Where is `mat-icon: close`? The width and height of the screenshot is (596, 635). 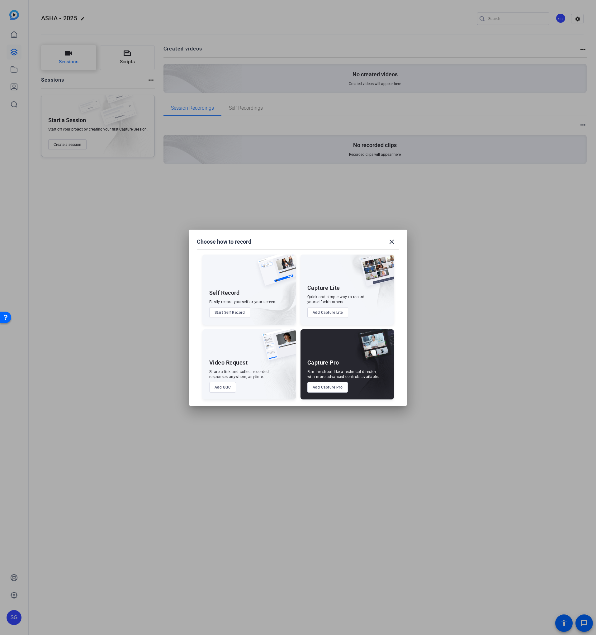 mat-icon: close is located at coordinates (392, 242).